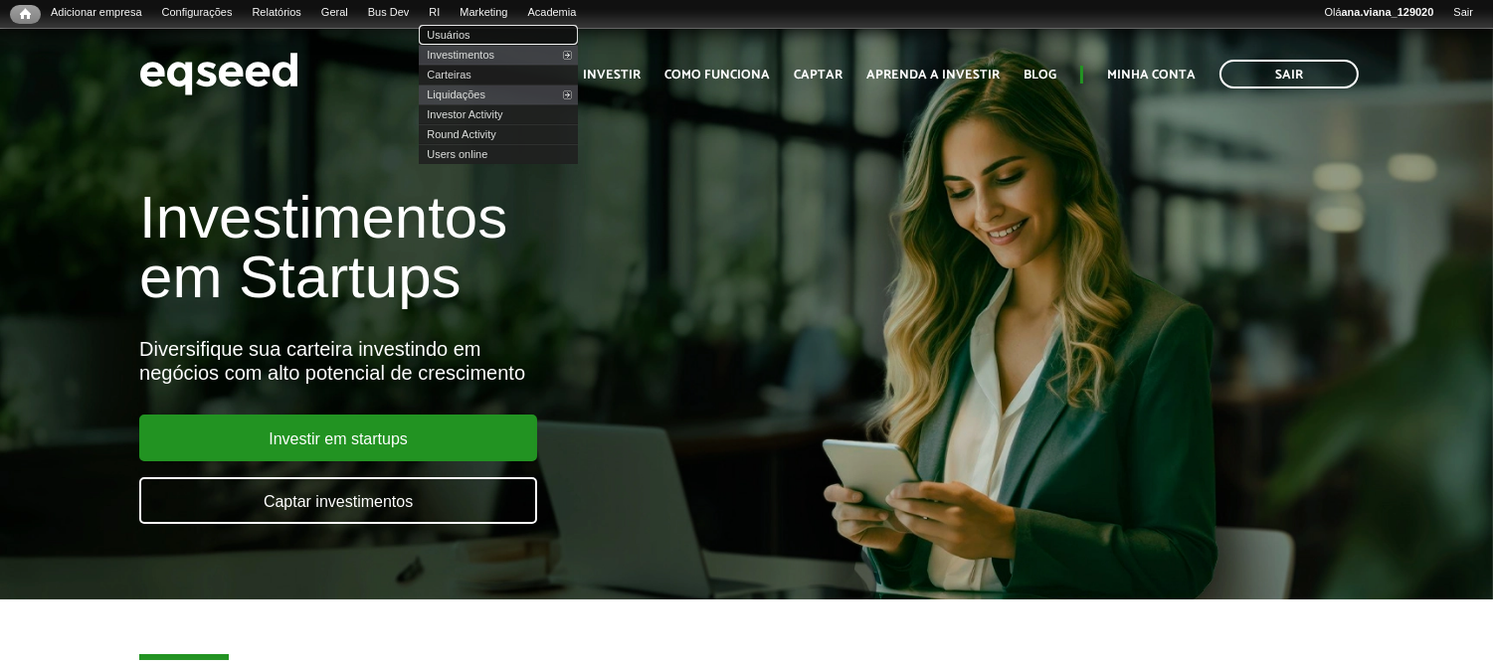  I want to click on strong: ana.viana_129020, so click(1388, 12).